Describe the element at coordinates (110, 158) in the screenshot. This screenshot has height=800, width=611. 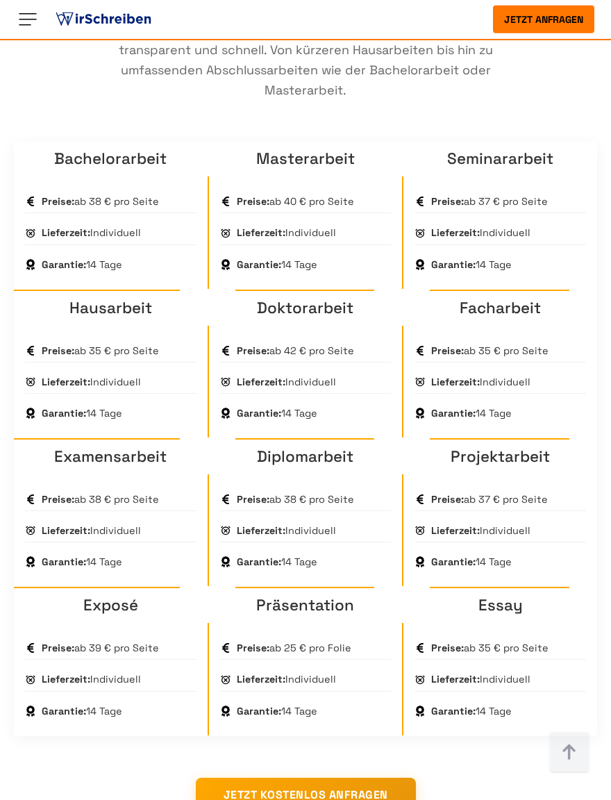
I see `a: Bachelorarbeit` at that location.